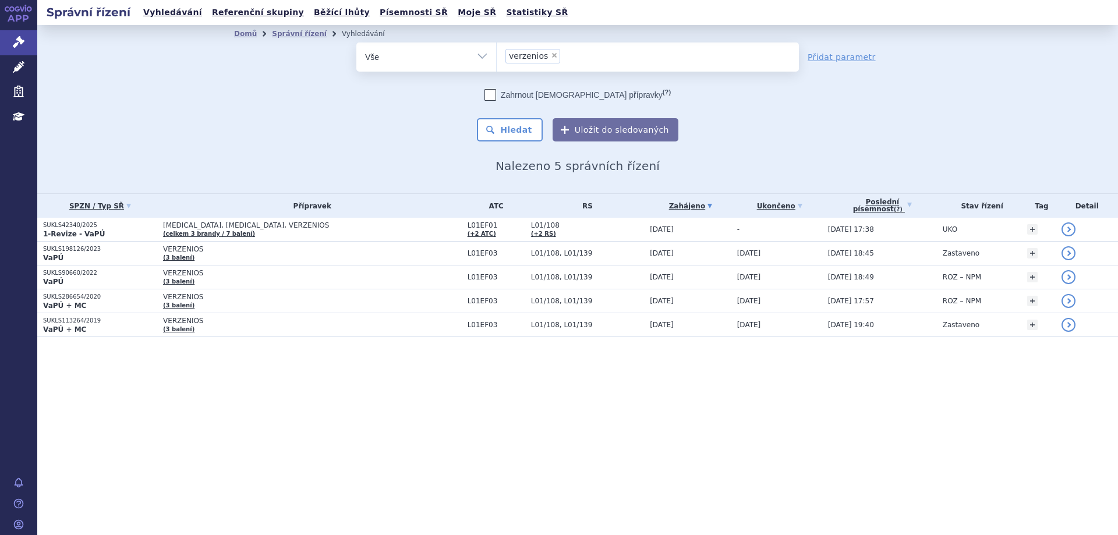 This screenshot has height=535, width=1118. Describe the element at coordinates (587, 225) in the screenshot. I see `span: L01/108` at that location.